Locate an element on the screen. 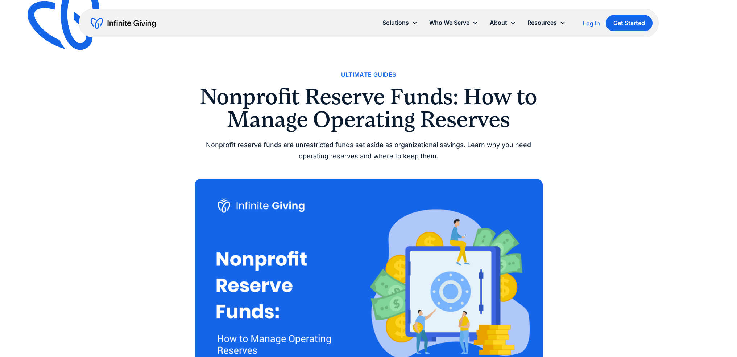 Image resolution: width=737 pixels, height=357 pixels. a: home is located at coordinates (123, 23).